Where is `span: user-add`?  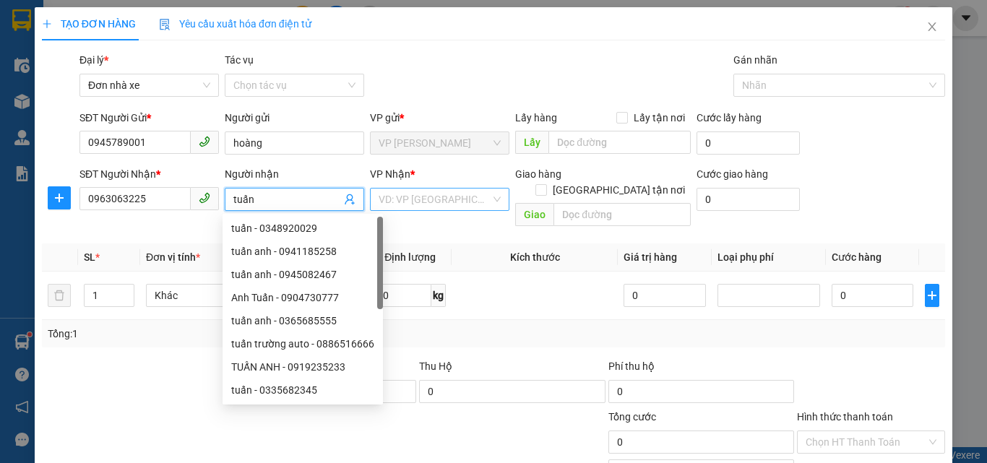
span: user-add is located at coordinates (350, 199).